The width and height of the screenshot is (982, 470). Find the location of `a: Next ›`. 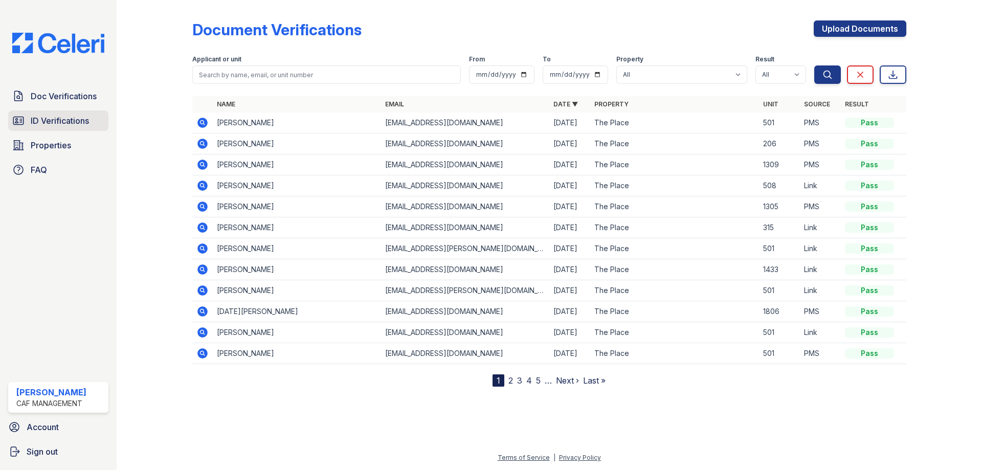

a: Next › is located at coordinates (567, 381).